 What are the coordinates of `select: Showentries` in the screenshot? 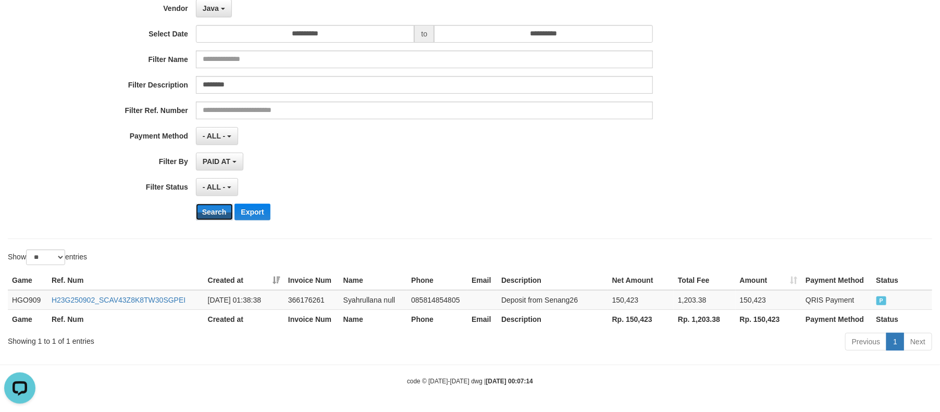 It's located at (45, 257).